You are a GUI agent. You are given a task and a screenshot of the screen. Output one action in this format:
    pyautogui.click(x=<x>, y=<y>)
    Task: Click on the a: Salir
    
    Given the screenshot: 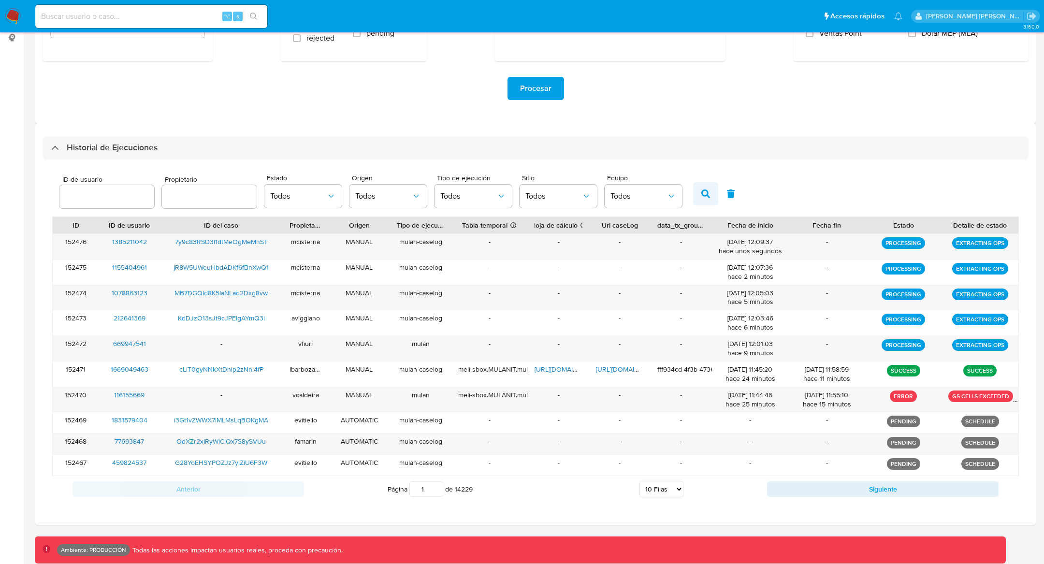 What is the action you would take?
    pyautogui.click(x=1032, y=16)
    